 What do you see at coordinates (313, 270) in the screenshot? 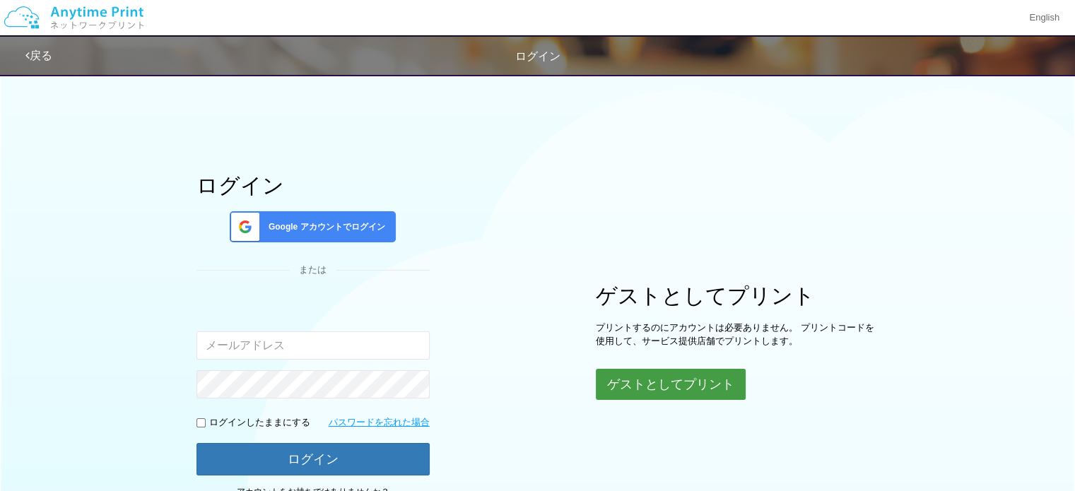
I see `div: または` at bounding box center [313, 270].